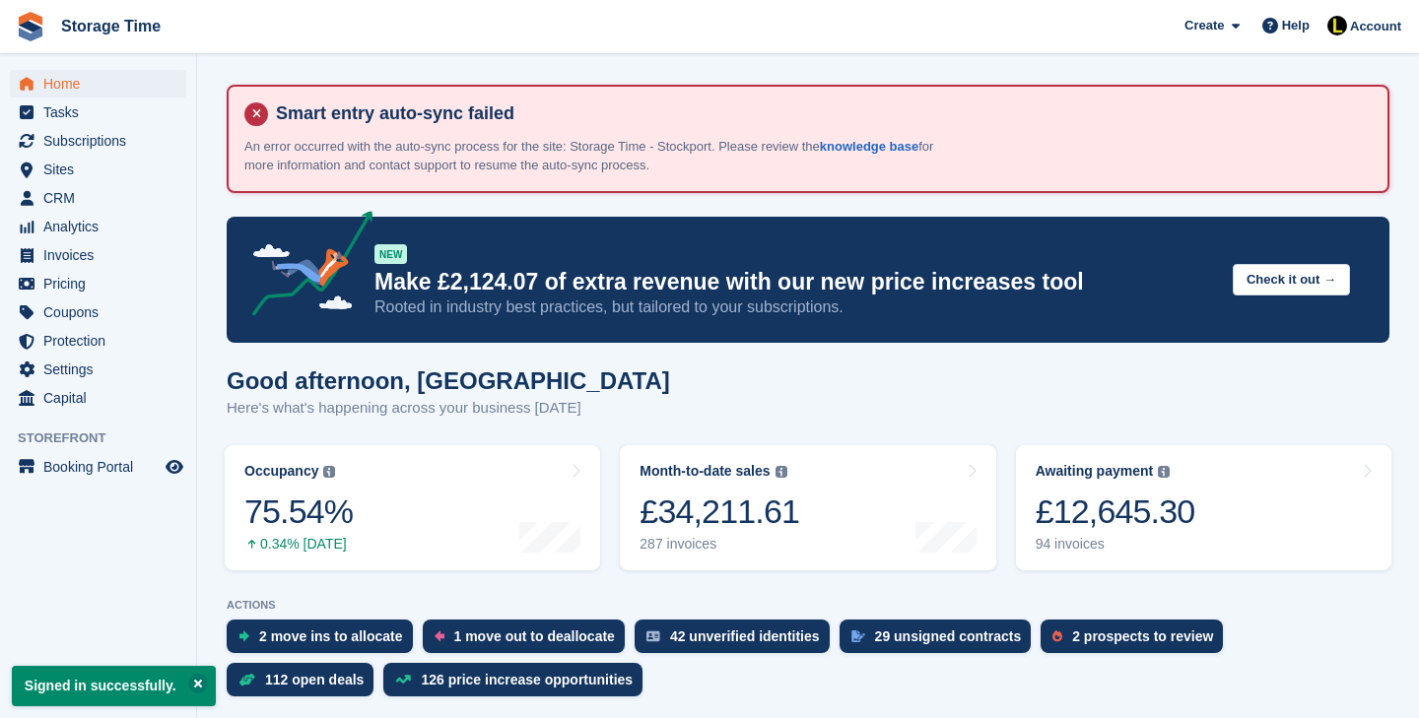 This screenshot has width=1419, height=718. What do you see at coordinates (102, 341) in the screenshot?
I see `span: Protection` at bounding box center [102, 341].